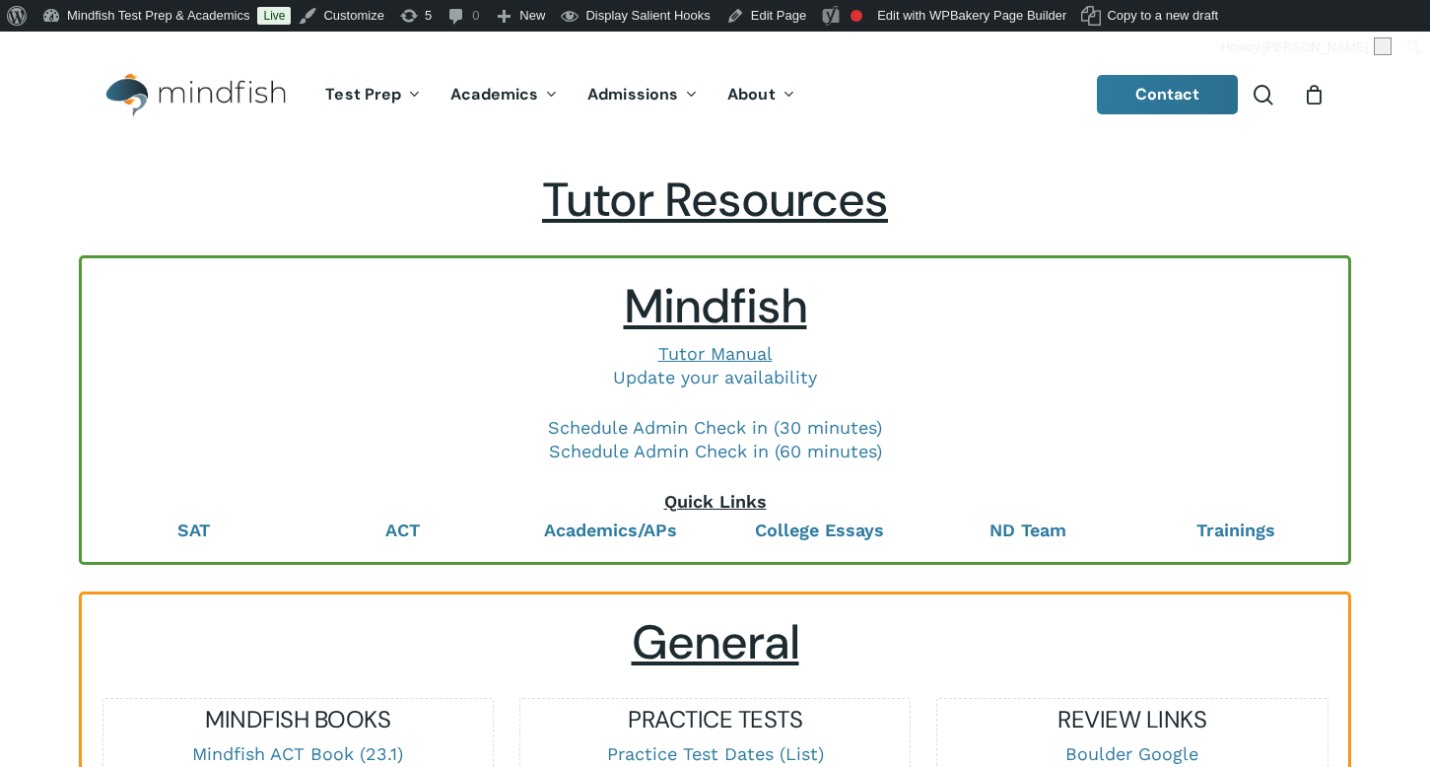 The width and height of the screenshot is (1430, 767). What do you see at coordinates (1314, 95) in the screenshot?
I see `a: Cart` at bounding box center [1314, 95].